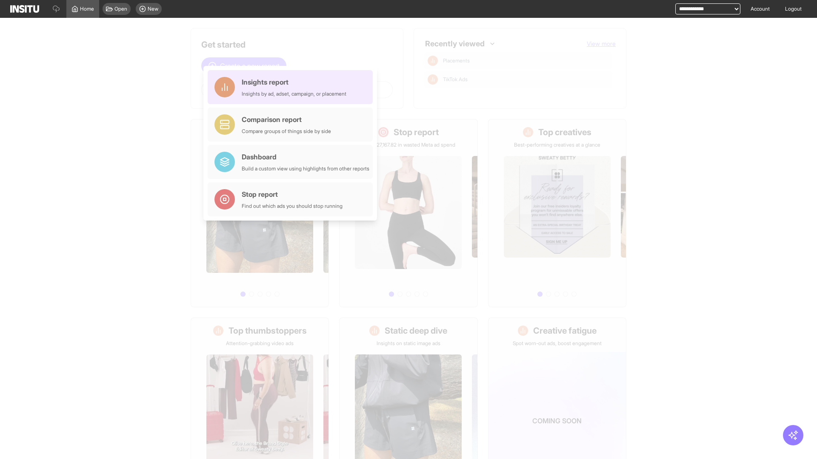  Describe the element at coordinates (87, 9) in the screenshot. I see `span: Home` at that location.